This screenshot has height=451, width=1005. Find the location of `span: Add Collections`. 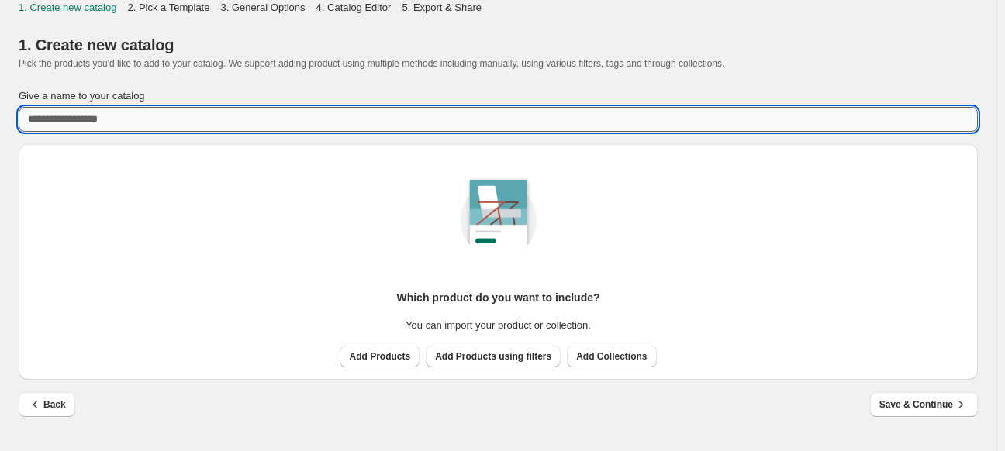

span: Add Collections is located at coordinates (611, 357).